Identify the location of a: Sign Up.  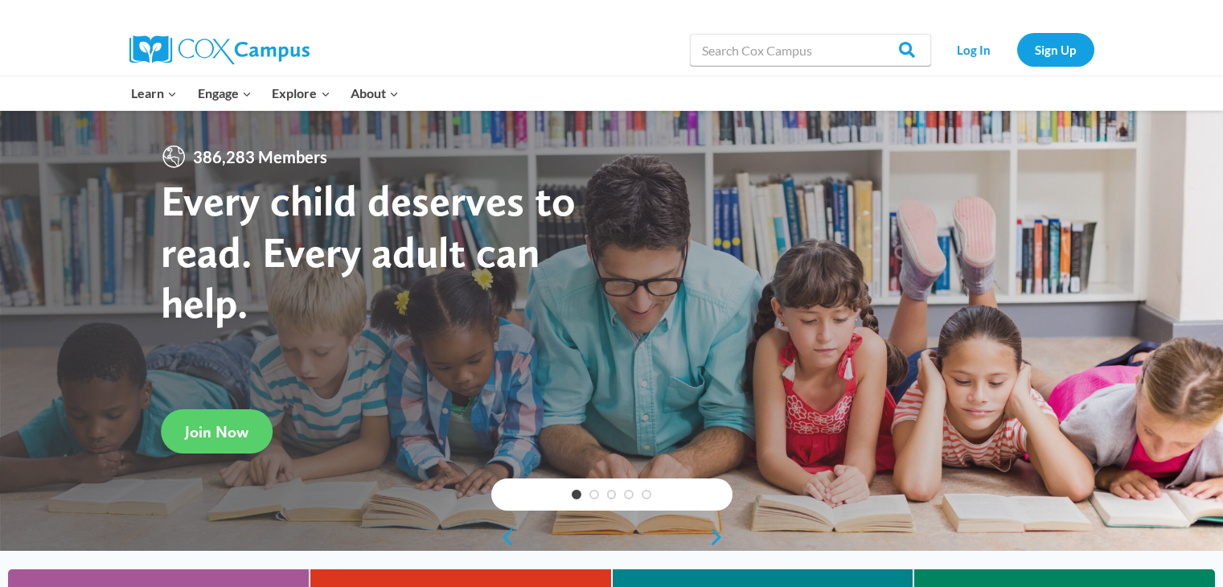
(1055, 49).